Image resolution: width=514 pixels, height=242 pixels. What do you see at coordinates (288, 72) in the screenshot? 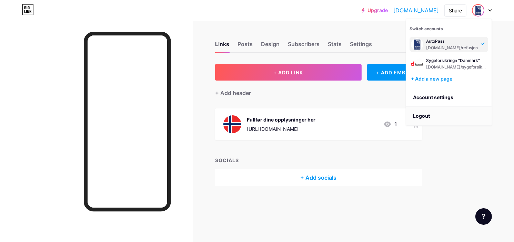
I see `span: + ADD LINK` at bounding box center [288, 72].